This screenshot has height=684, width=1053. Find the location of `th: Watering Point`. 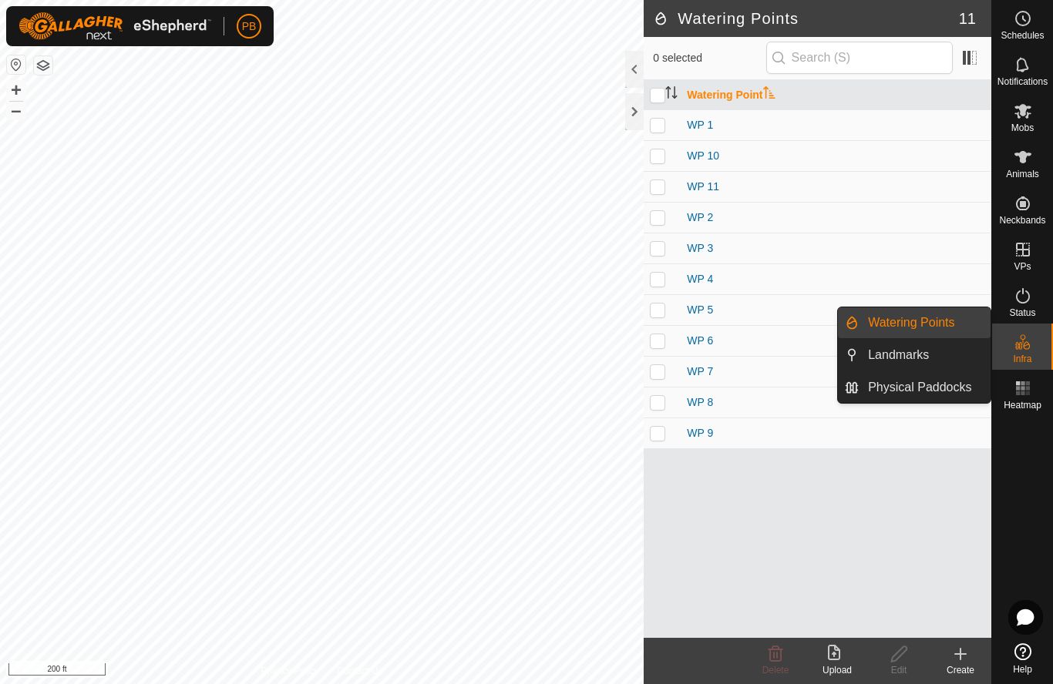

th: Watering Point is located at coordinates (836, 95).